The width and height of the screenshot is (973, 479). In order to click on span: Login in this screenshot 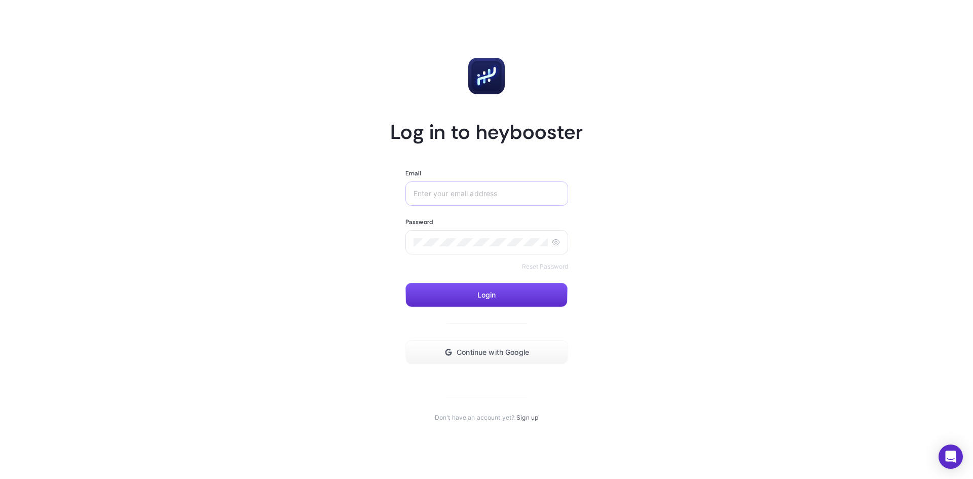, I will do `click(487, 295)`.